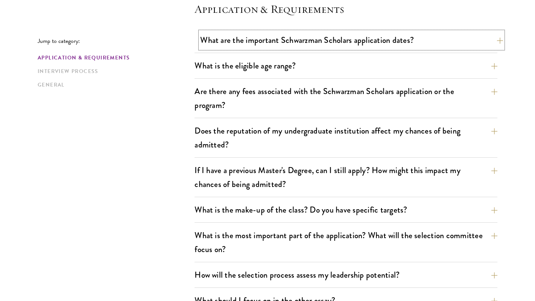 The height and width of the screenshot is (301, 535). I want to click on button: What are the important Schwarzman Scholars application dates?, so click(351, 40).